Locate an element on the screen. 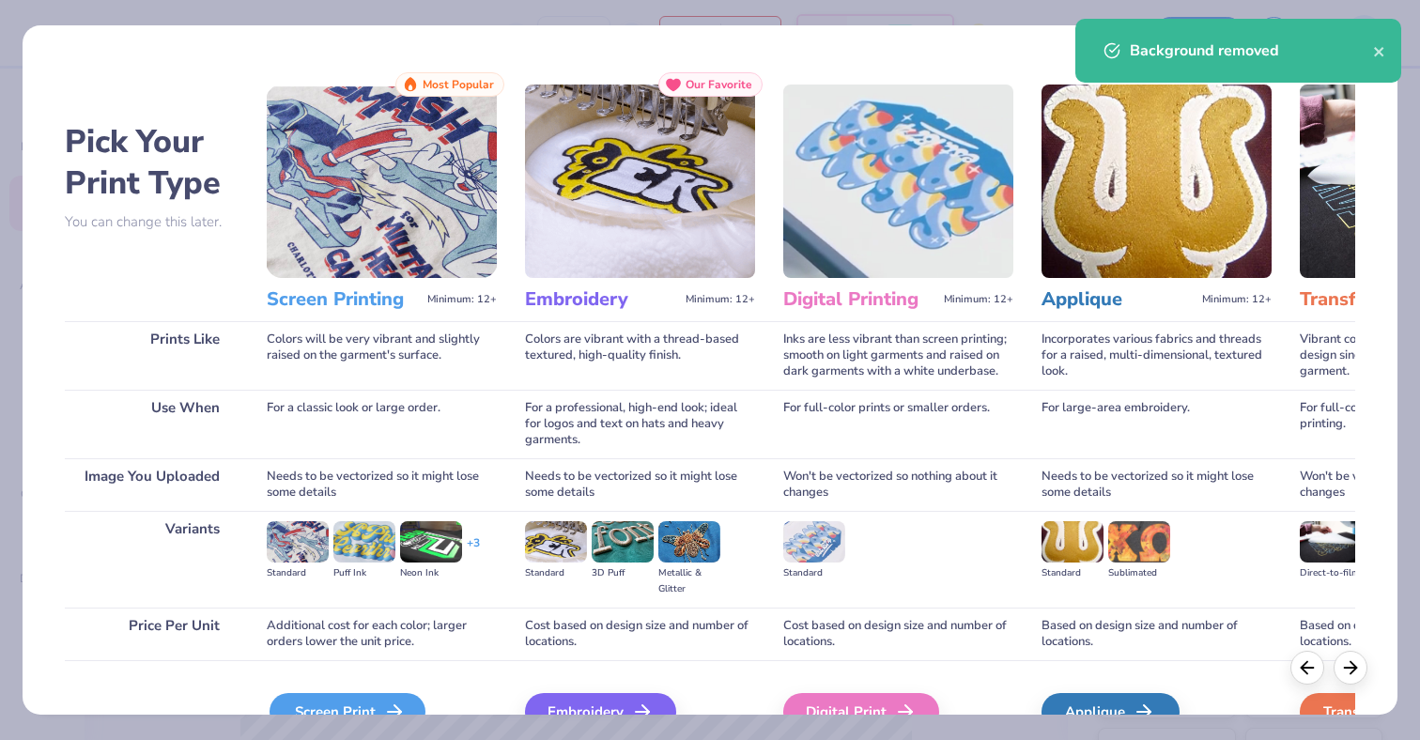 The width and height of the screenshot is (1420, 740). span: Most Popular is located at coordinates (458, 85).